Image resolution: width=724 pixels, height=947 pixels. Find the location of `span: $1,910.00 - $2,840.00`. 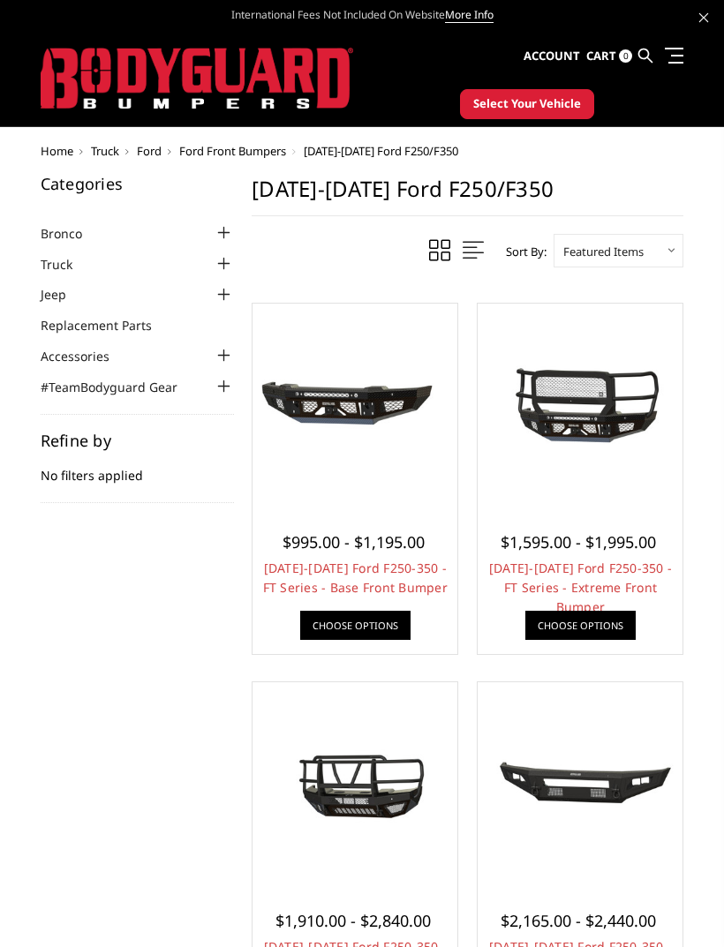

span: $1,910.00 - $2,840.00 is located at coordinates (353, 920).